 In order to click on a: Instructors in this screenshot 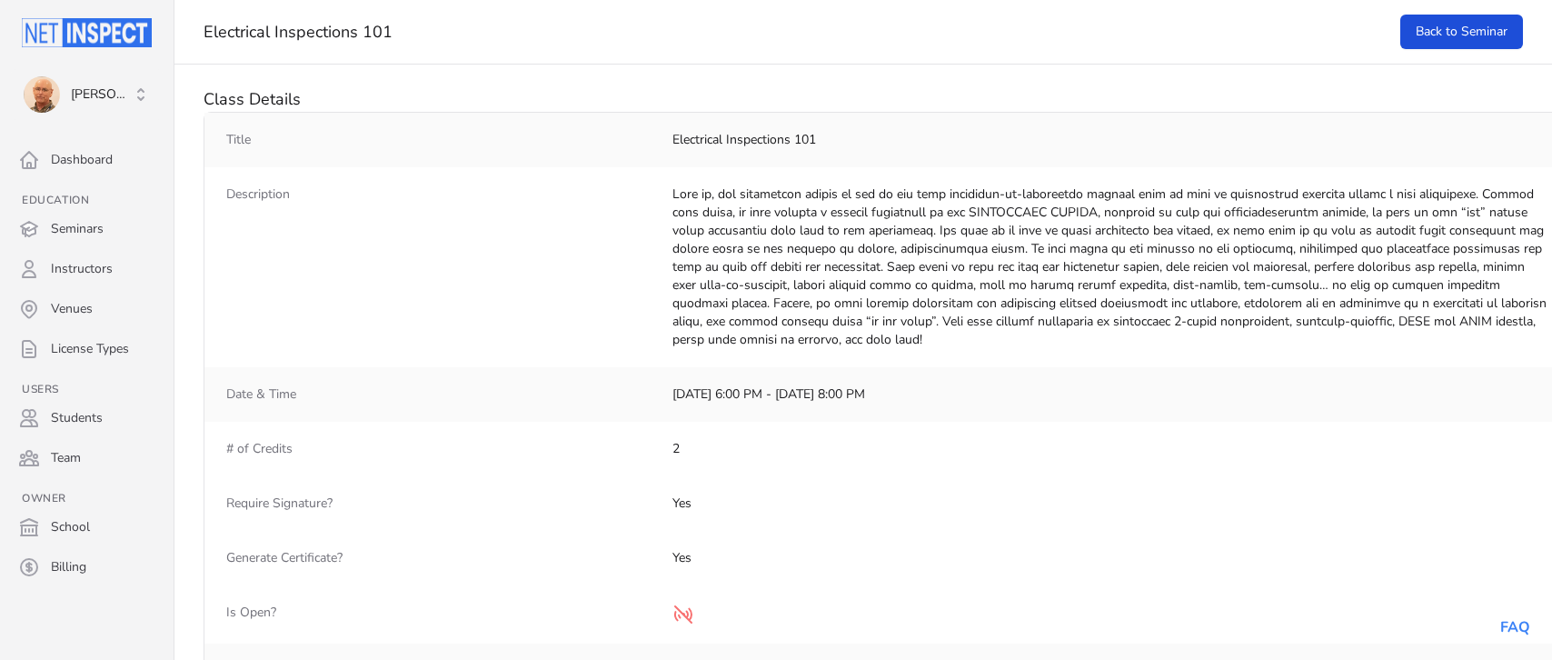, I will do `click(86, 269)`.